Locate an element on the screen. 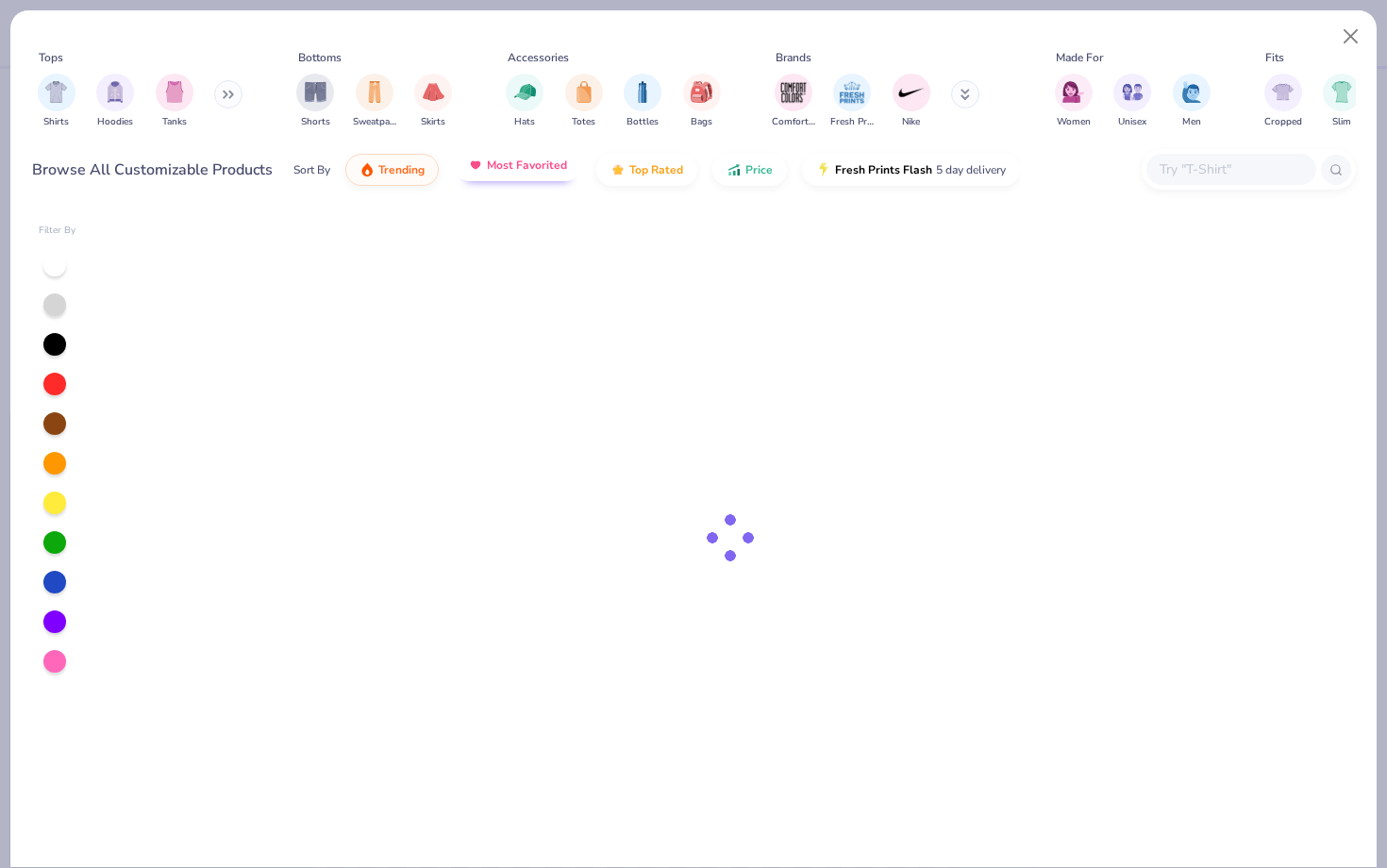 This screenshot has height=868, width=1387. div: filter for Unisex is located at coordinates (1132, 101).